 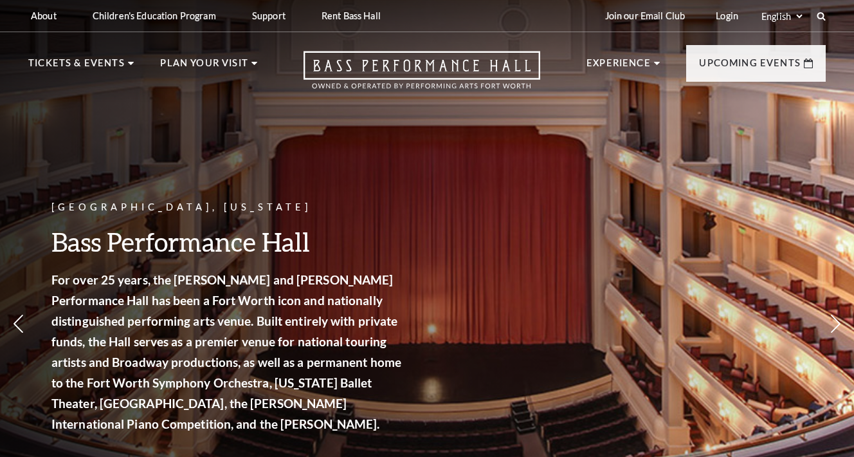 What do you see at coordinates (154, 15) in the screenshot?
I see `p: Children's Education Program` at bounding box center [154, 15].